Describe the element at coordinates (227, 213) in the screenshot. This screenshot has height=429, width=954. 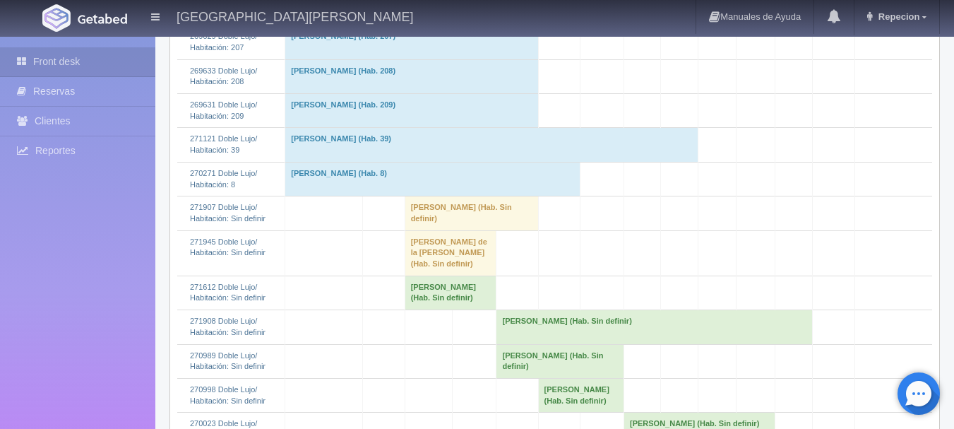
I see `a: 271907 Doble Lujo/Habitación: Sin definir` at that location.